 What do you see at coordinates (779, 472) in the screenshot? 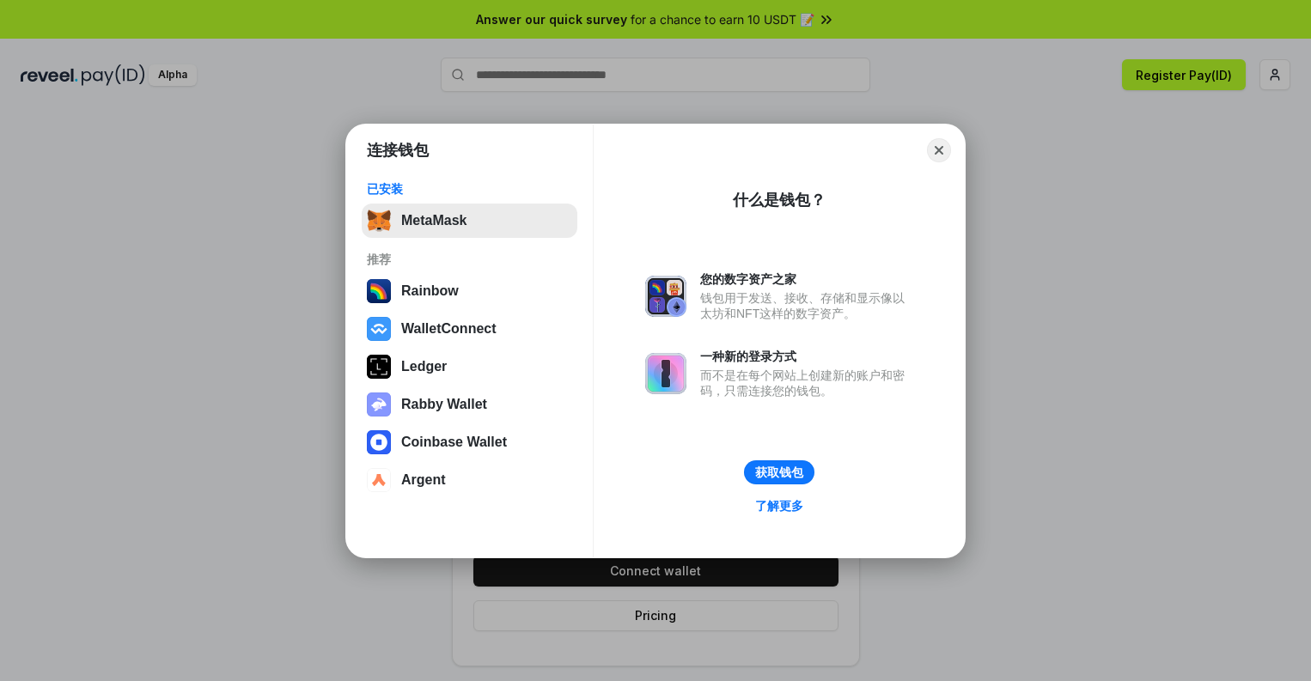
I see `div: 获取钱包` at bounding box center [779, 472].